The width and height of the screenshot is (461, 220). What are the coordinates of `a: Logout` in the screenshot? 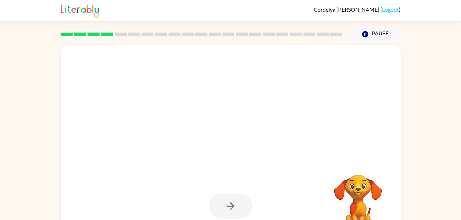 It's located at (390, 9).